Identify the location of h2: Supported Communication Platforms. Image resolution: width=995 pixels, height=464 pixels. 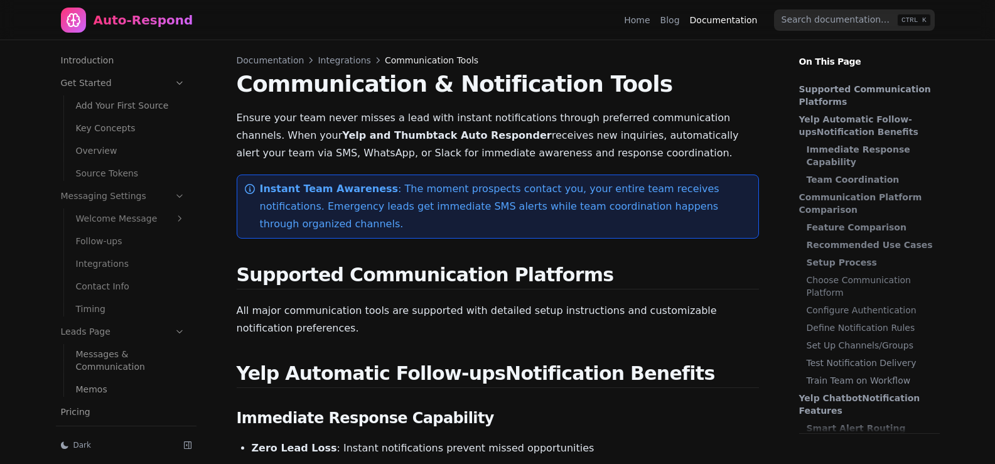
(498, 276).